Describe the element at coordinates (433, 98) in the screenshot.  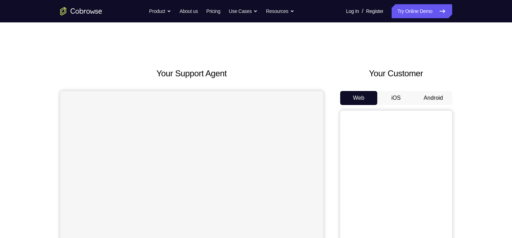
I see `button: Android` at that location.